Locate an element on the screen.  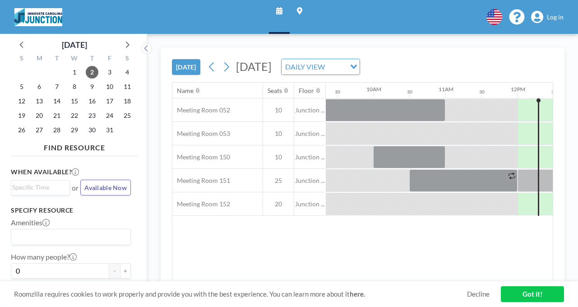
span: Wednesday, October 15, 2025 is located at coordinates (74, 101).